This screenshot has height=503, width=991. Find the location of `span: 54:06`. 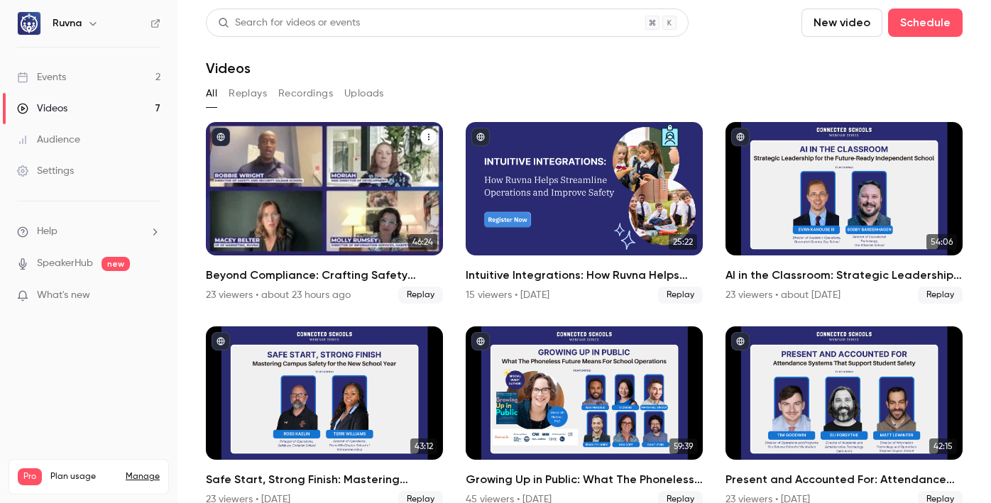

span: 54:06 is located at coordinates (941, 242).